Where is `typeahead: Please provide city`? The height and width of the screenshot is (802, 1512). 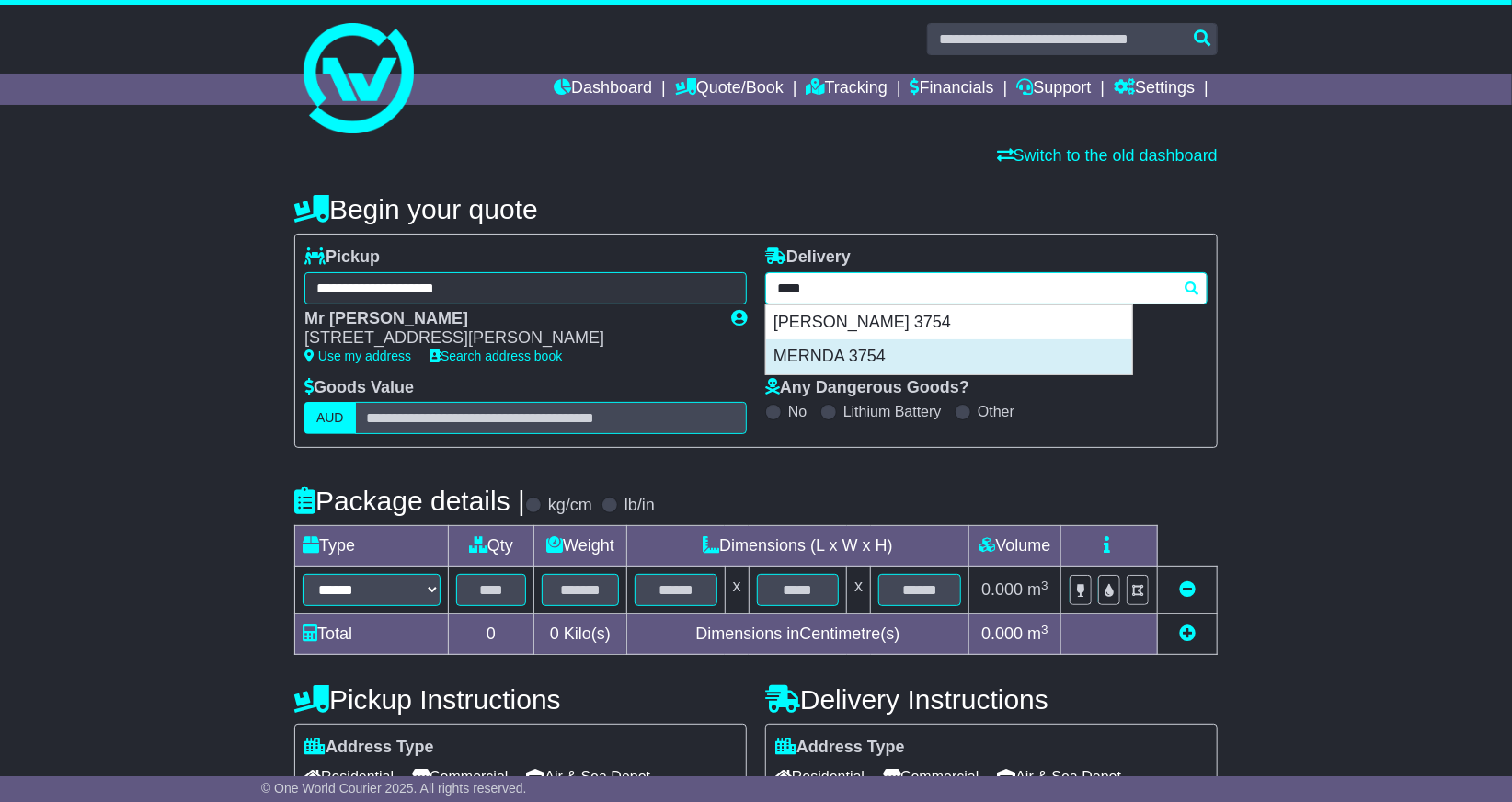 typeahead: Please provide city is located at coordinates (986, 288).